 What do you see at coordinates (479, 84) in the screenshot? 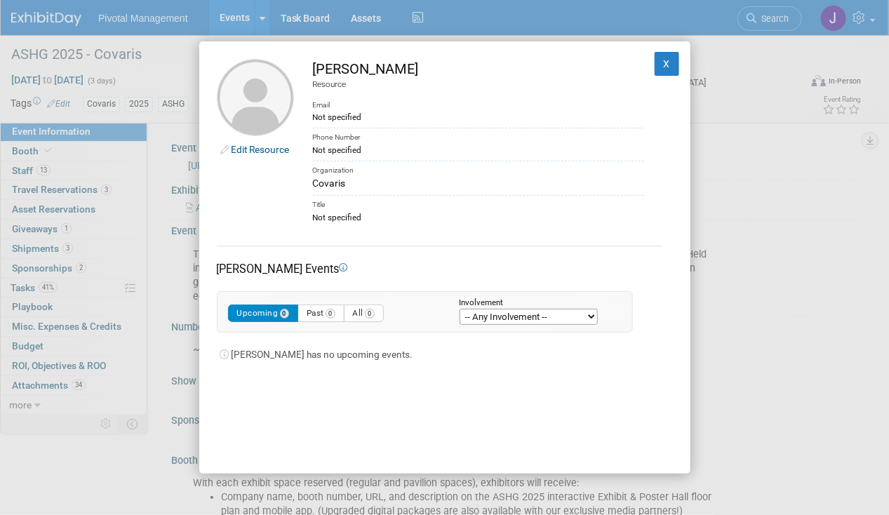
I see `div: Resource` at bounding box center [479, 84].